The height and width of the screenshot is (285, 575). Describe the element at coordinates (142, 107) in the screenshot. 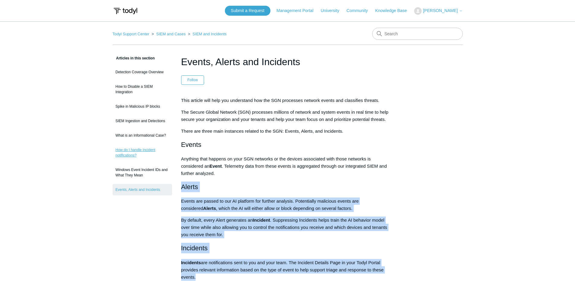

I see `a: Spike in Malicious IP blocks` at that location.